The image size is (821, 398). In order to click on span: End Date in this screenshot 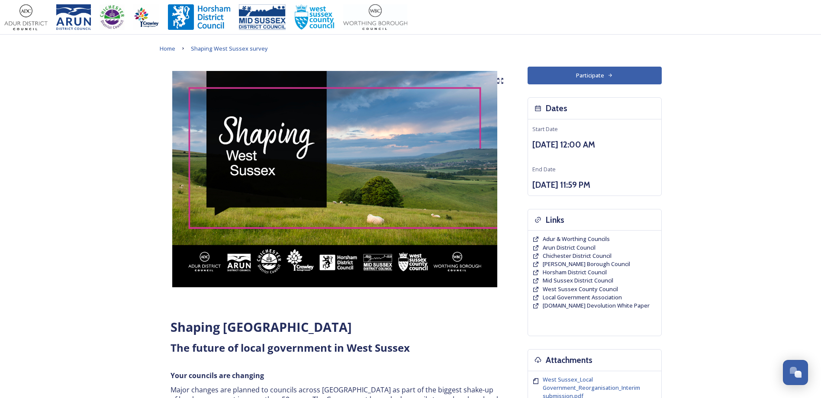, I will do `click(544, 169)`.